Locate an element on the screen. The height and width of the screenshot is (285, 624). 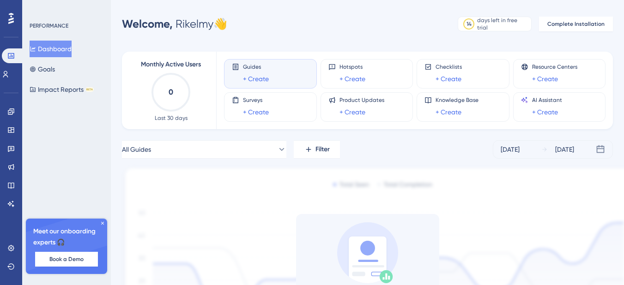
span: AI Assistant is located at coordinates (547, 100).